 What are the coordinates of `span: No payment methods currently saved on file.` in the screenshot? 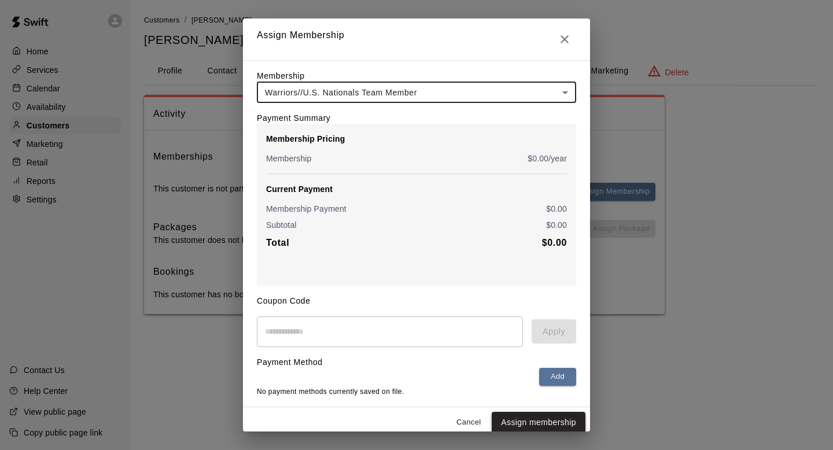 It's located at (330, 392).